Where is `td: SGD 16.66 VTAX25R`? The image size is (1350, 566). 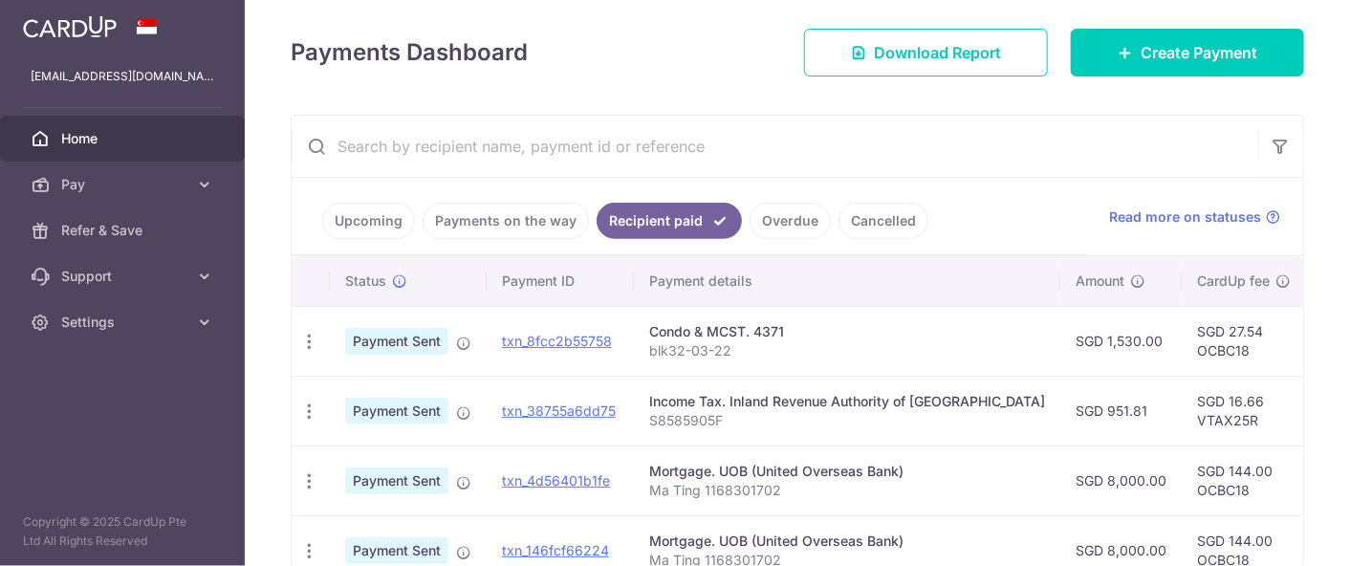
td: SGD 16.66 VTAX25R is located at coordinates (1244, 410).